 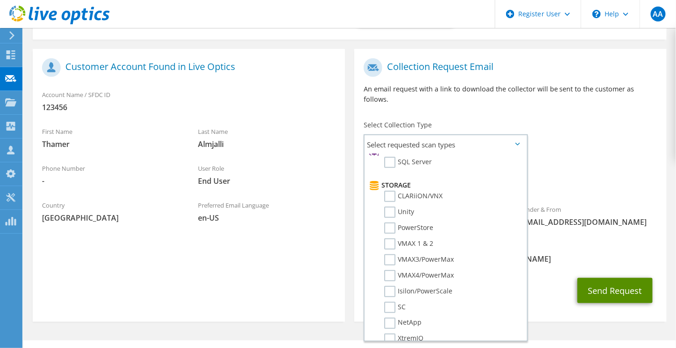 What do you see at coordinates (403, 323) in the screenshot?
I see `label: NetApp` at bounding box center [403, 323].